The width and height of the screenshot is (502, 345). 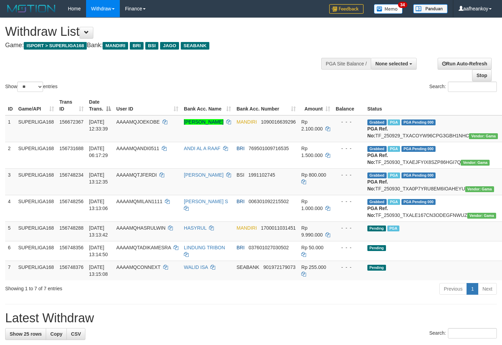 I want to click on th: Date Trans.: activate to sort column descending, so click(x=100, y=105).